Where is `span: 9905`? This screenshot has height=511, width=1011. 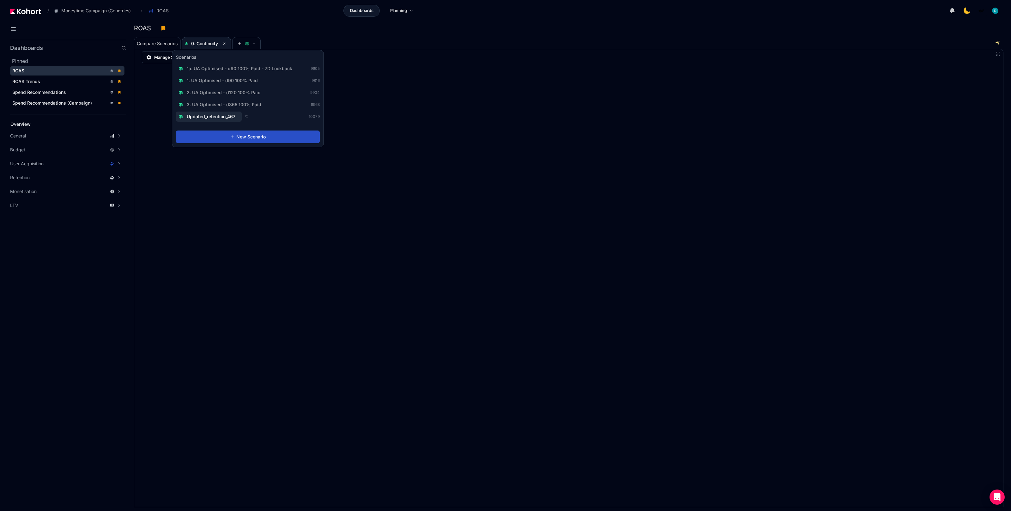
span: 9905 is located at coordinates (315, 69).